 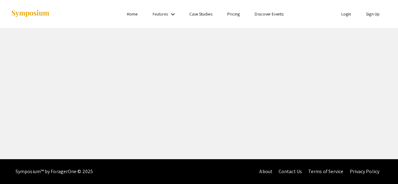 I want to click on a: Contact Us, so click(x=290, y=171).